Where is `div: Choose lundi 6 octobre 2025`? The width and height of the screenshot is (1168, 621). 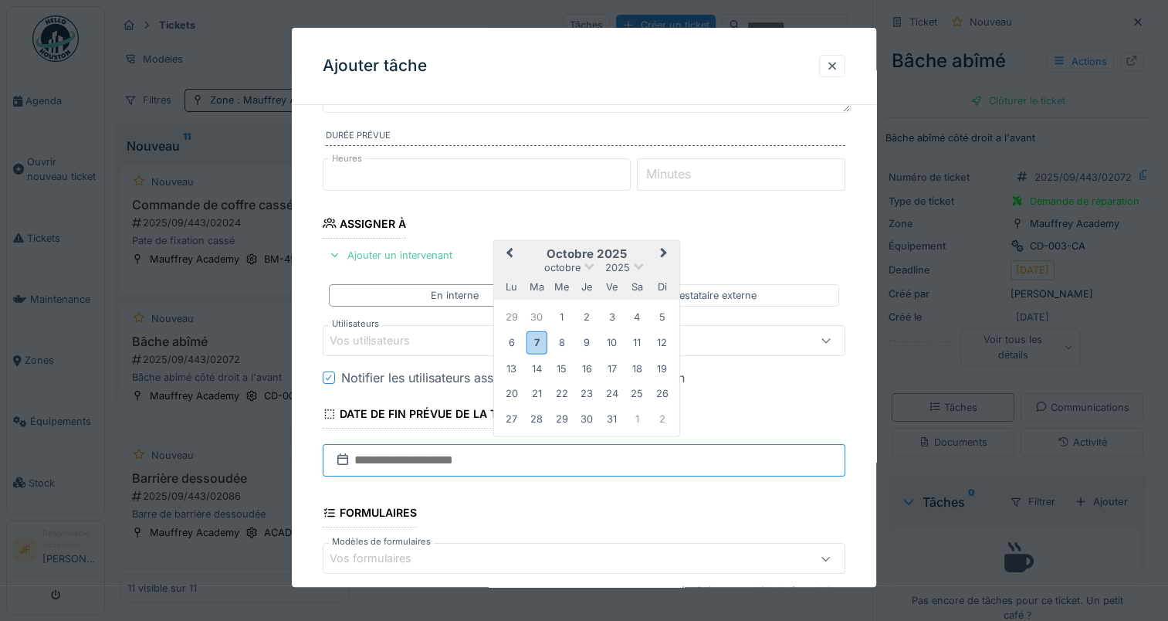 div: Choose lundi 6 octobre 2025 is located at coordinates (511, 342).